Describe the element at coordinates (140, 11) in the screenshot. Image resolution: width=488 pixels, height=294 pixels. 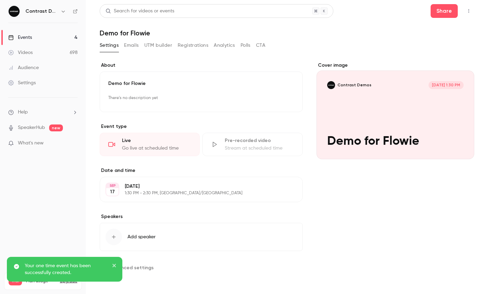
I see `div: Search for videos or events` at that location.